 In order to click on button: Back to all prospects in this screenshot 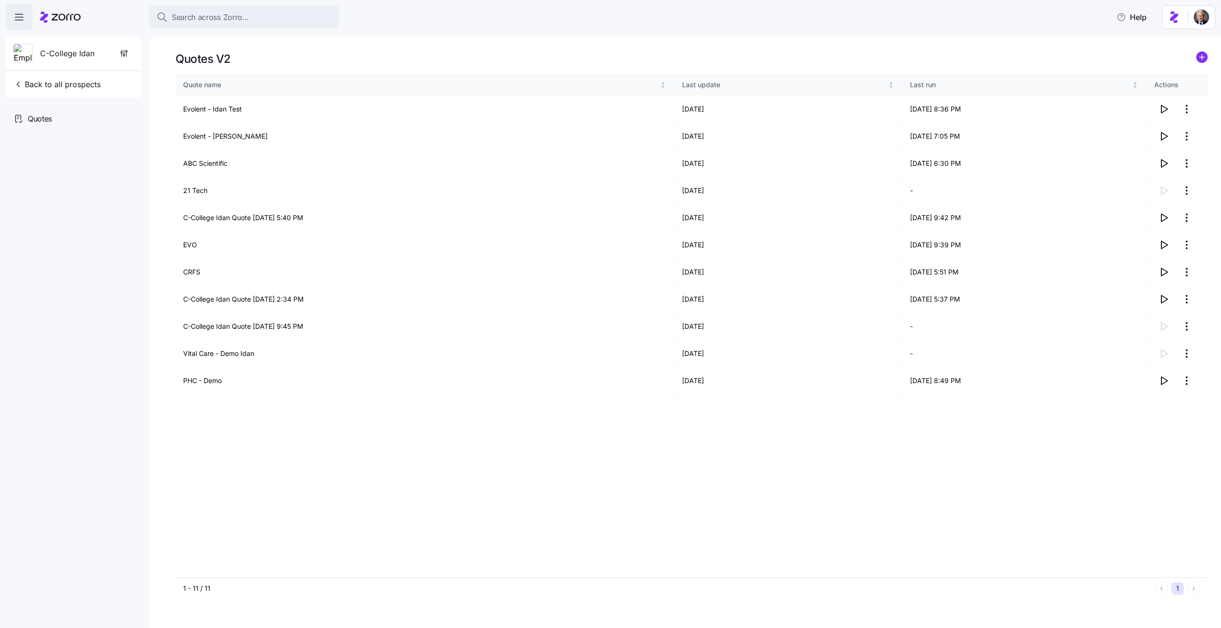, I will do `click(57, 84)`.